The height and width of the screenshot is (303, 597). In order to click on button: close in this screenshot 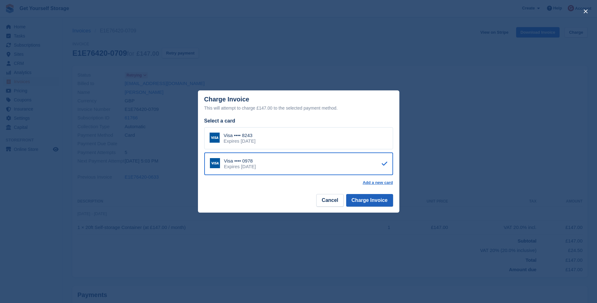, I will do `click(586, 11)`.